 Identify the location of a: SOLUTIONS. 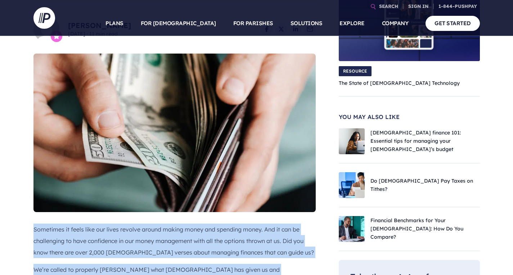
(306, 23).